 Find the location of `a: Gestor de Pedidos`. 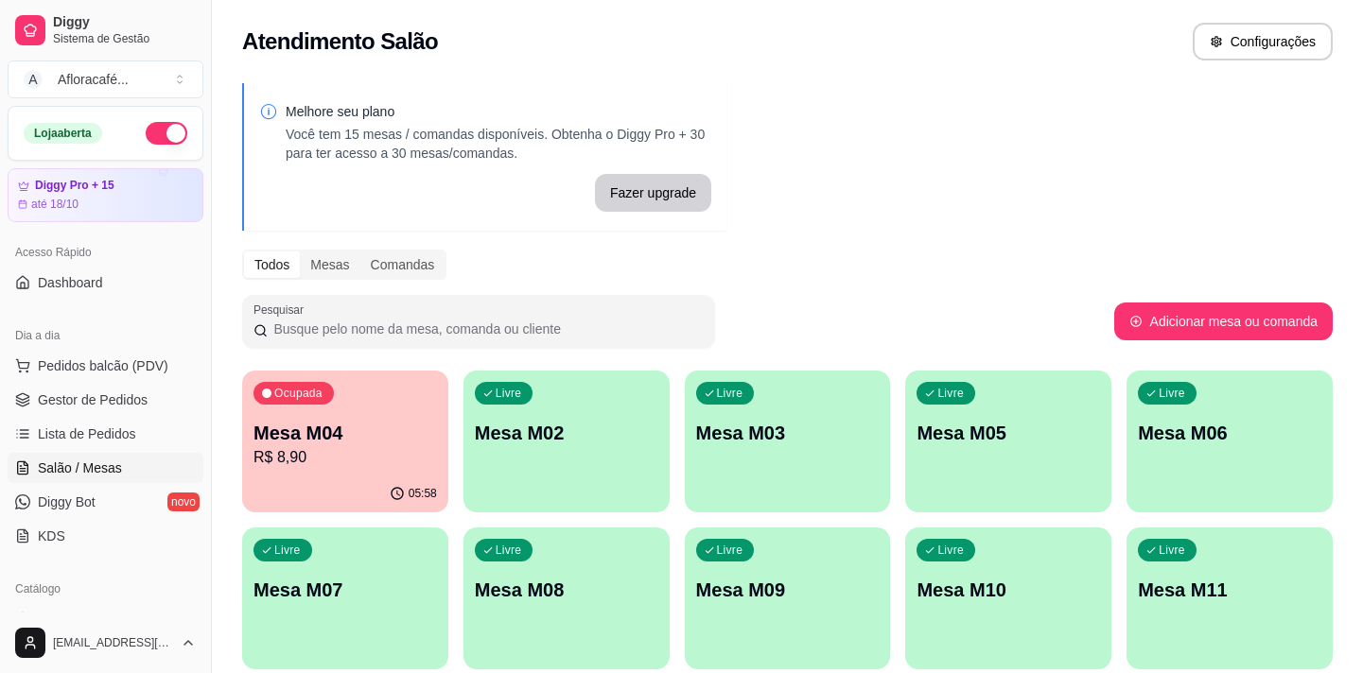

a: Gestor de Pedidos is located at coordinates (105, 400).